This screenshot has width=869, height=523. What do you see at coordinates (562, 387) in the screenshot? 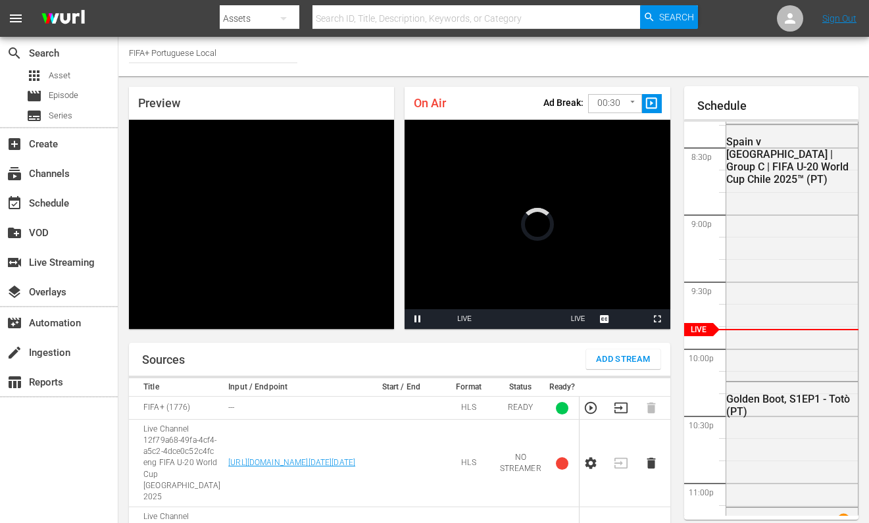
I see `th: Ready?` at bounding box center [562, 387].